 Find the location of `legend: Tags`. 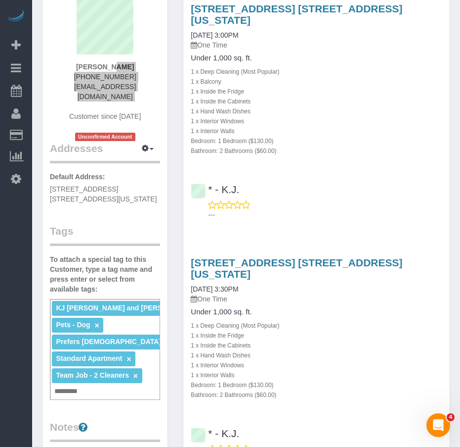

legend: Tags is located at coordinates (105, 234).